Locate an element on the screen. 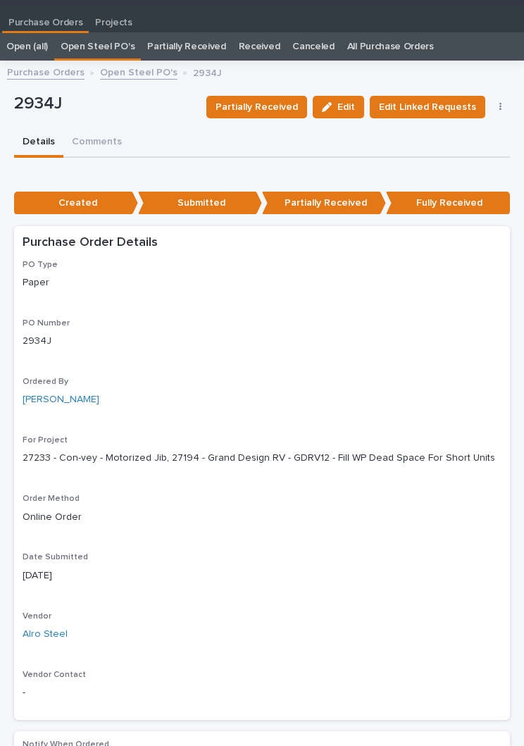 This screenshot has width=524, height=746. span: Vendor Contact is located at coordinates (54, 675).